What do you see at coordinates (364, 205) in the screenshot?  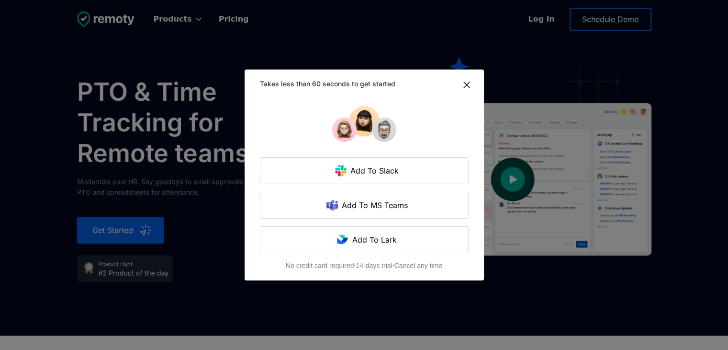 I see `a: Add To MS Teams` at bounding box center [364, 205].